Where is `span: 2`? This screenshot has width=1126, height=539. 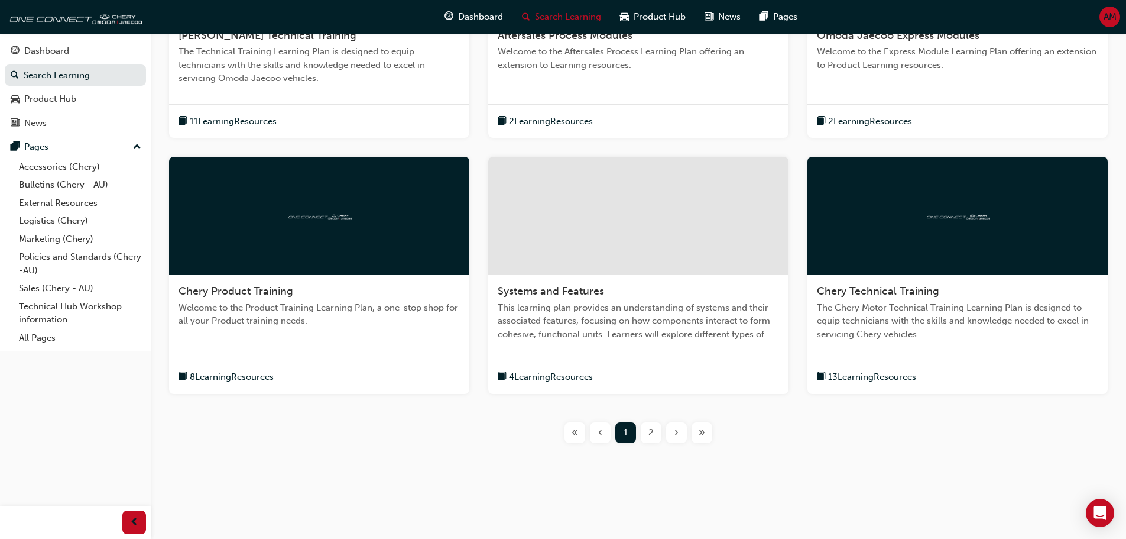
span: 2 is located at coordinates (651, 432).